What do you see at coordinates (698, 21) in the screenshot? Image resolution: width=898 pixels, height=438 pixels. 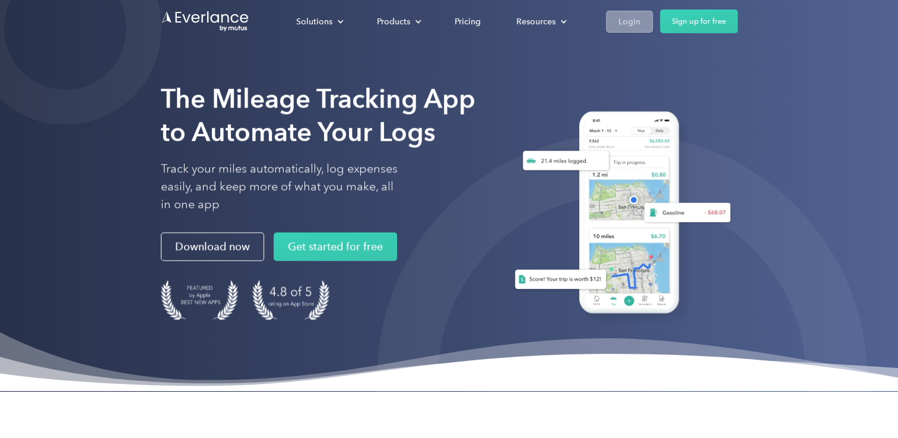 I see `a: Sign up for free` at bounding box center [698, 21].